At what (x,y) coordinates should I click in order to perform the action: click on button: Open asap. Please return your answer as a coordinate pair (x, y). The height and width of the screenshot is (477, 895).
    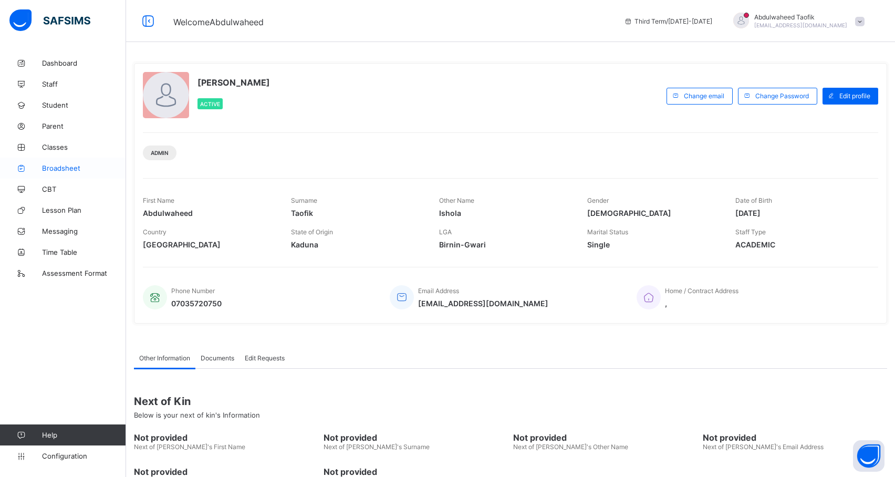
    Looking at the image, I should click on (869, 456).